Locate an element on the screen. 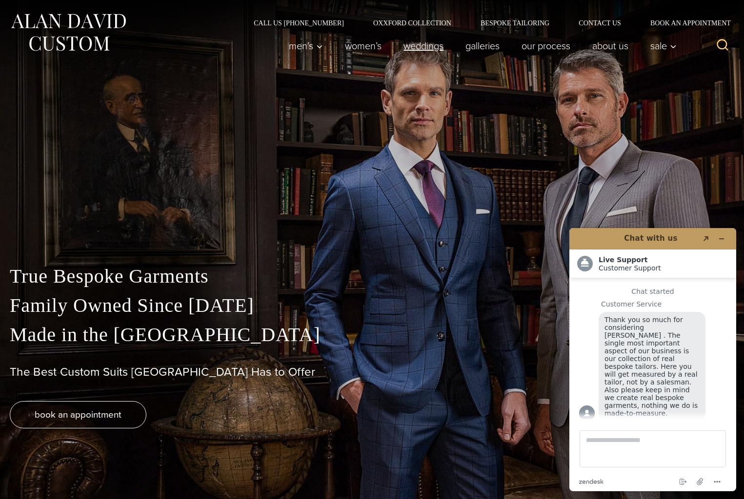  div: Chat started is located at coordinates (91, 71).